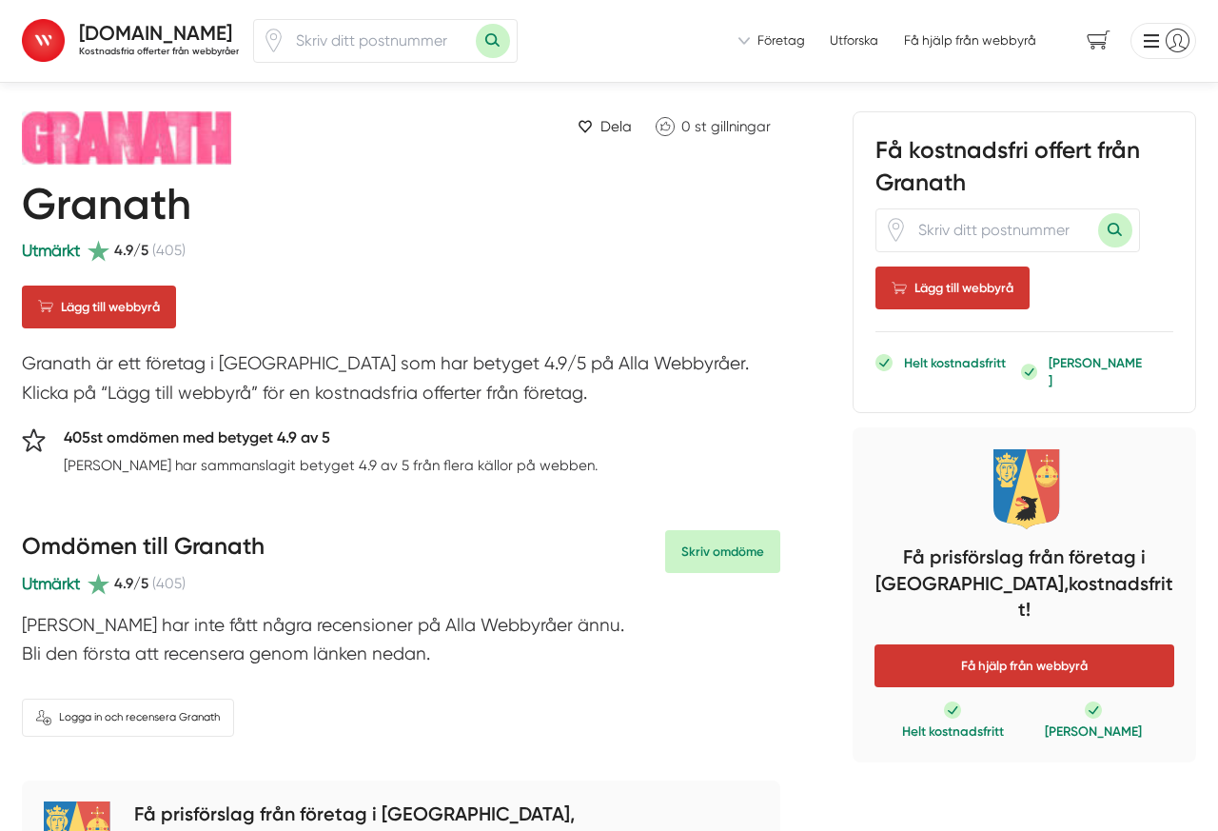 The image size is (1218, 831). Describe the element at coordinates (686, 127) in the screenshot. I see `span: 0` at that location.